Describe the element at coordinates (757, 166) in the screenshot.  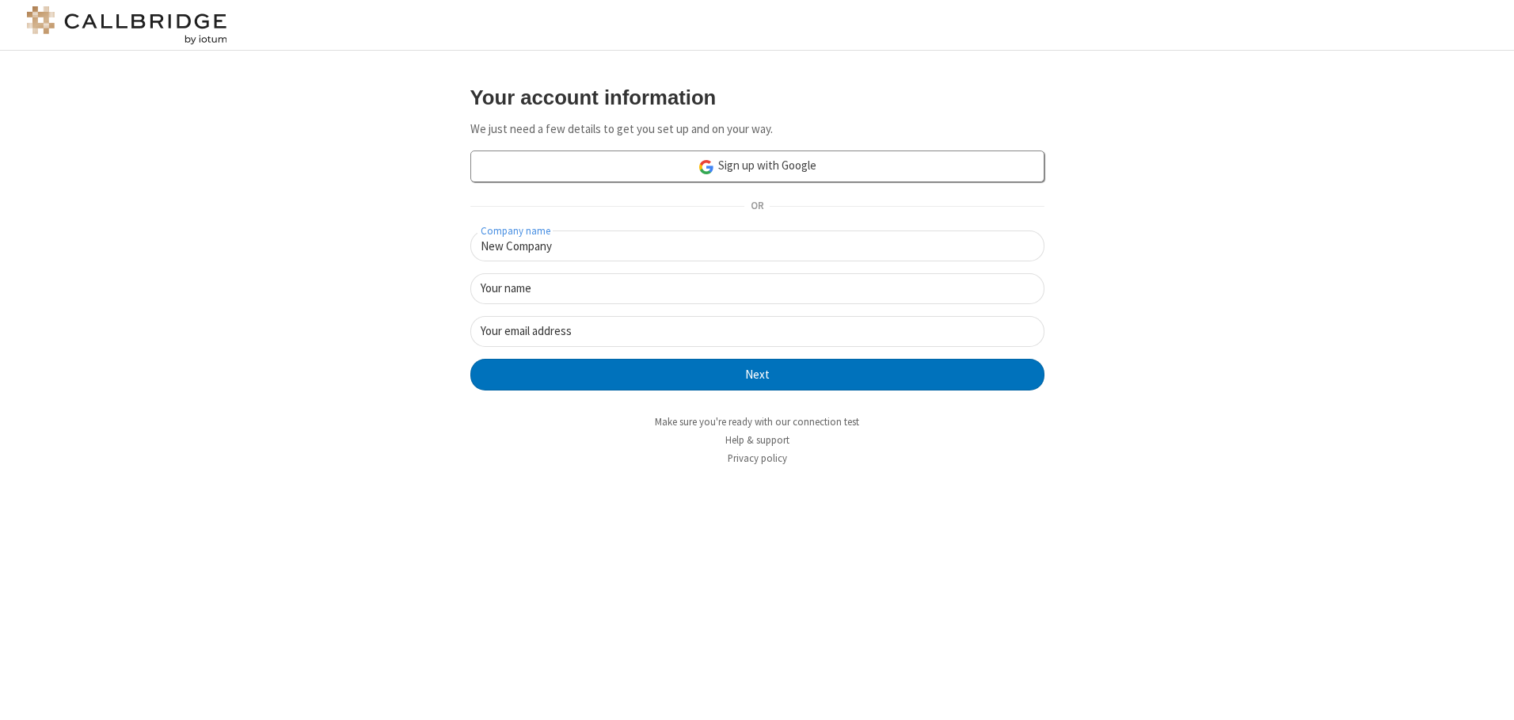
I see `a: Sign up with Google` at that location.